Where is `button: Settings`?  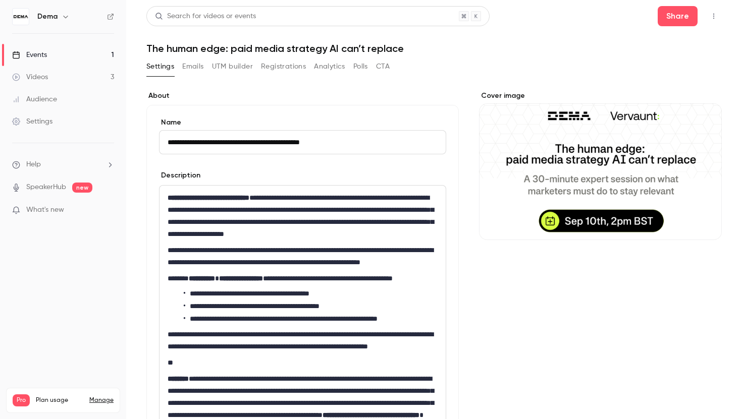 button: Settings is located at coordinates (160, 67).